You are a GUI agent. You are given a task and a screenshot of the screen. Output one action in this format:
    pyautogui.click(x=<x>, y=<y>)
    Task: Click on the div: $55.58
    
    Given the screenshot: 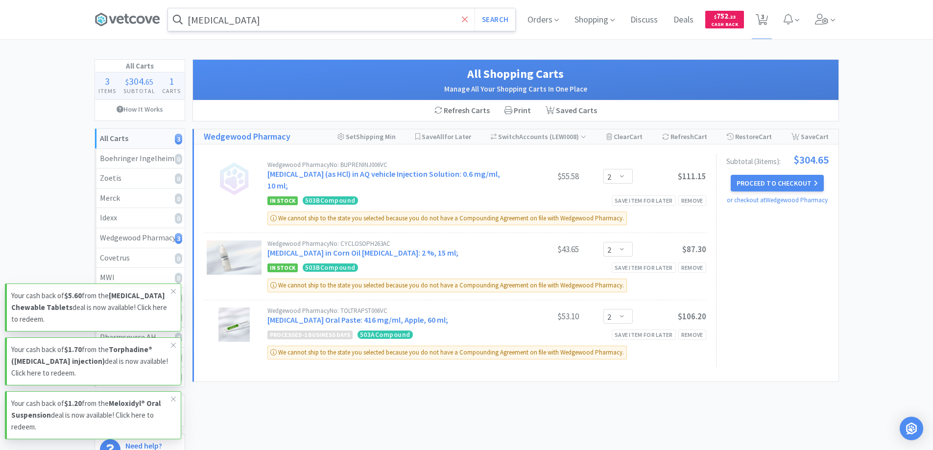 What is the action you would take?
    pyautogui.click(x=542, y=176)
    